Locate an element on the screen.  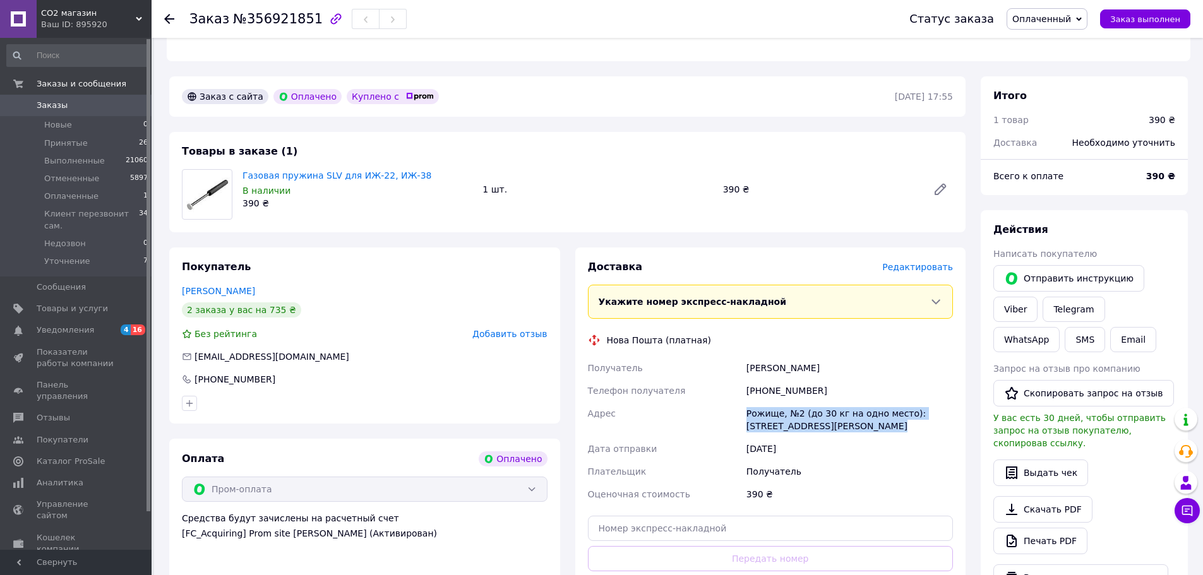
span: 21060 is located at coordinates (136, 161).